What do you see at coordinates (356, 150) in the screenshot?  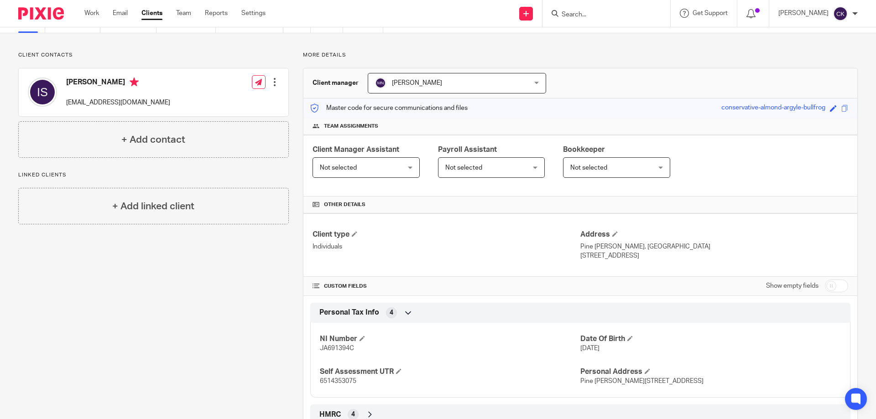 I see `span: Client Manager Assistant` at bounding box center [356, 150].